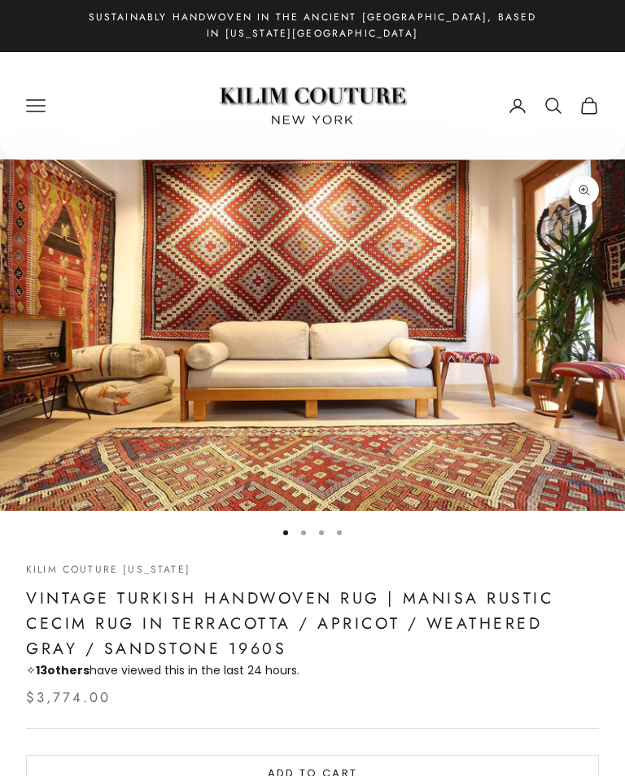 The width and height of the screenshot is (625, 776). I want to click on sale-price: $3,774.00, so click(68, 697).